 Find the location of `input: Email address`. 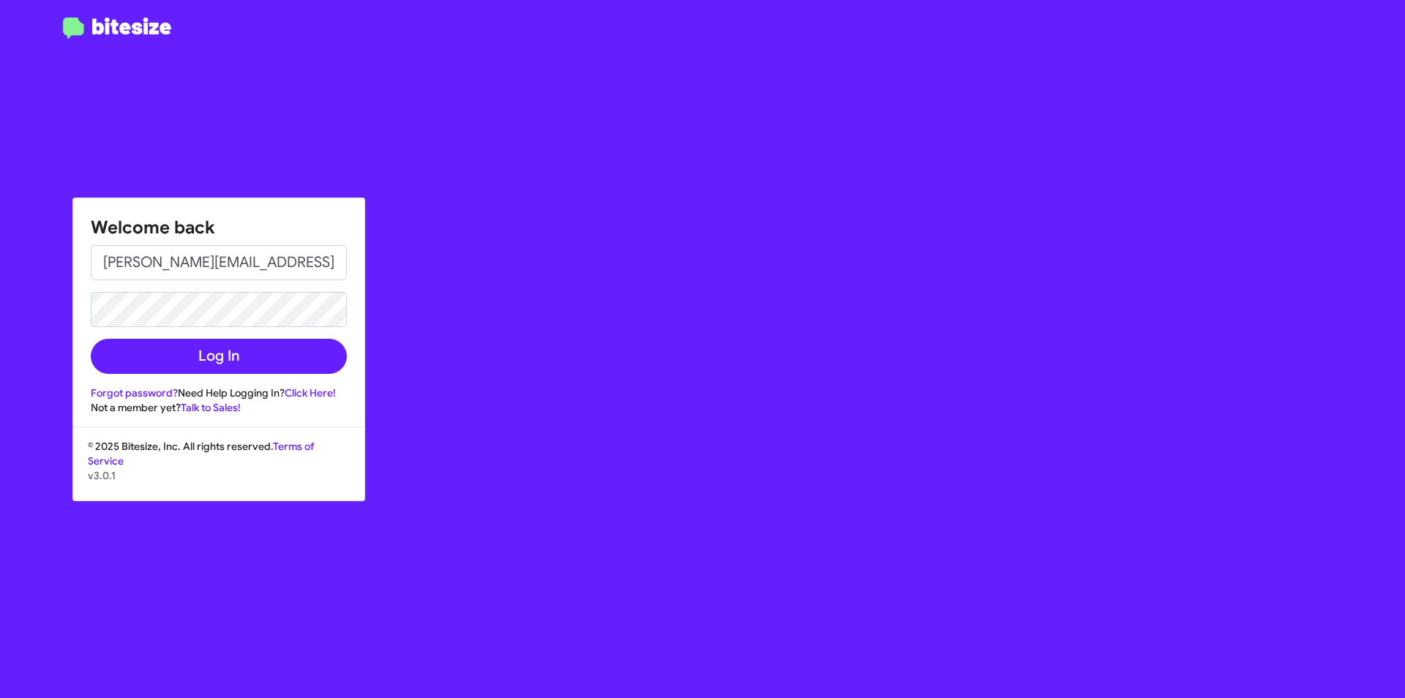

input: Email address is located at coordinates (219, 263).